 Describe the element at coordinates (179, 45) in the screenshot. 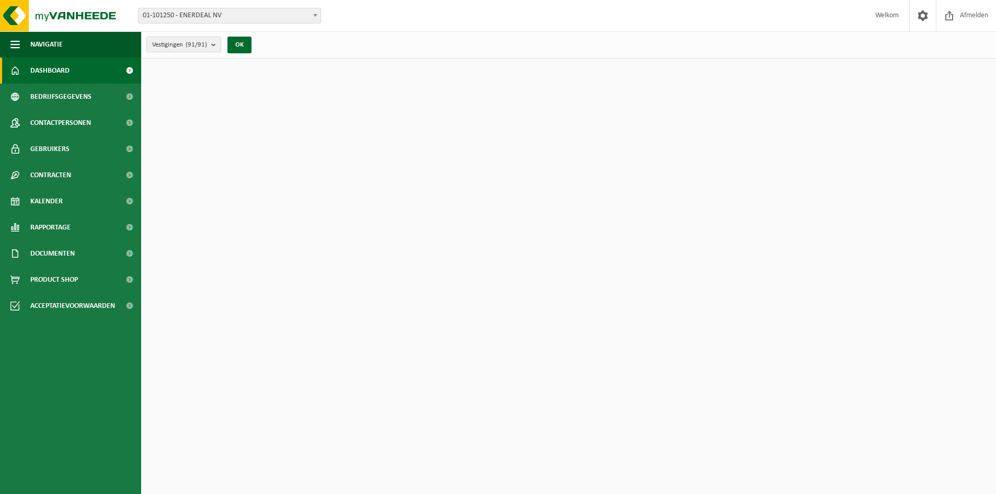

I see `span: Vestigingen` at that location.